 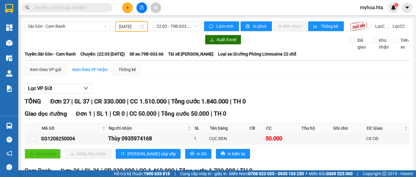 I want to click on button: printerIn biên lai, so click(x=233, y=153).